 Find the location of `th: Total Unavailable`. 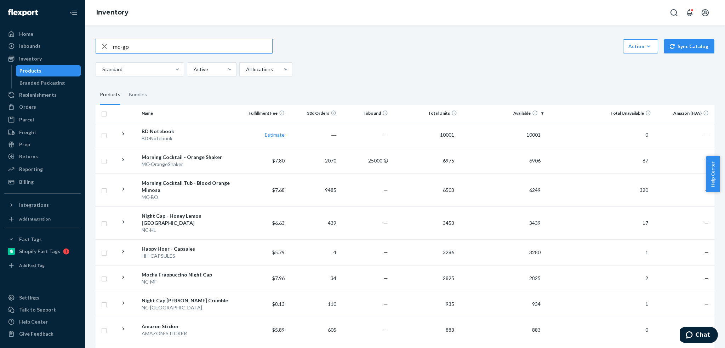

th: Total Unavailable is located at coordinates (600, 113).